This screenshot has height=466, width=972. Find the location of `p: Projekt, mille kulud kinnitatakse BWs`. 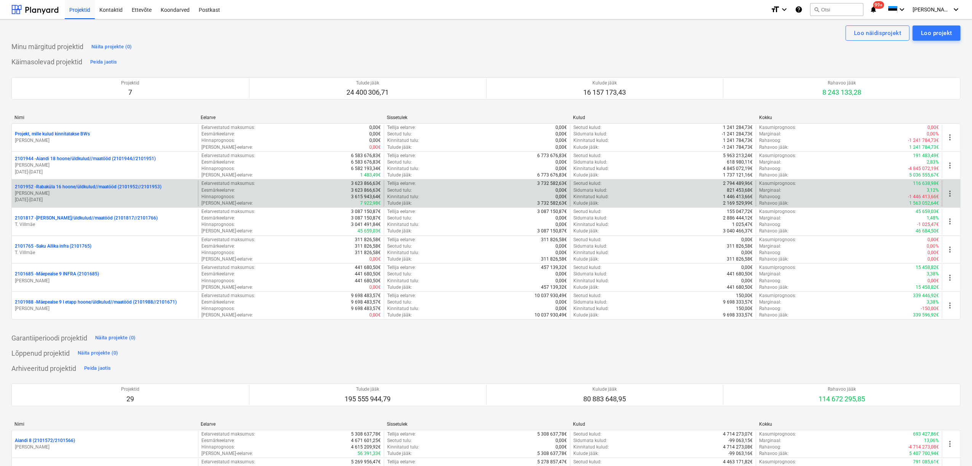

p: Projekt, mille kulud kinnitatakse BWs is located at coordinates (52, 134).